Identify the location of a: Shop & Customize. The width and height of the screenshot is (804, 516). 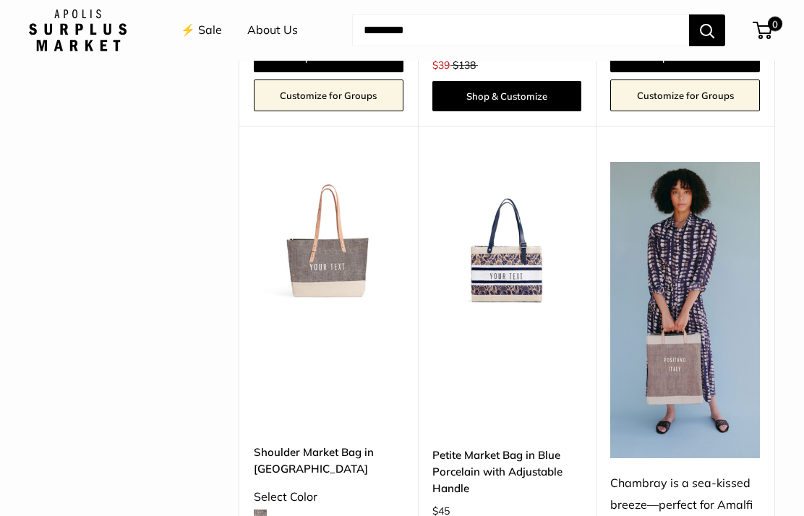
(507, 96).